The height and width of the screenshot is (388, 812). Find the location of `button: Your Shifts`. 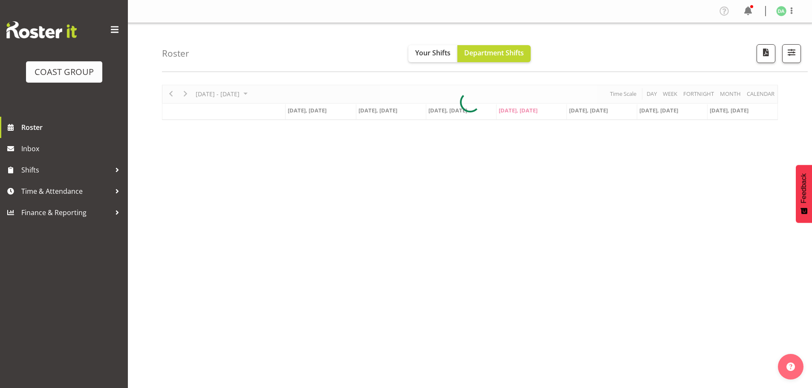

button: Your Shifts is located at coordinates (433, 54).